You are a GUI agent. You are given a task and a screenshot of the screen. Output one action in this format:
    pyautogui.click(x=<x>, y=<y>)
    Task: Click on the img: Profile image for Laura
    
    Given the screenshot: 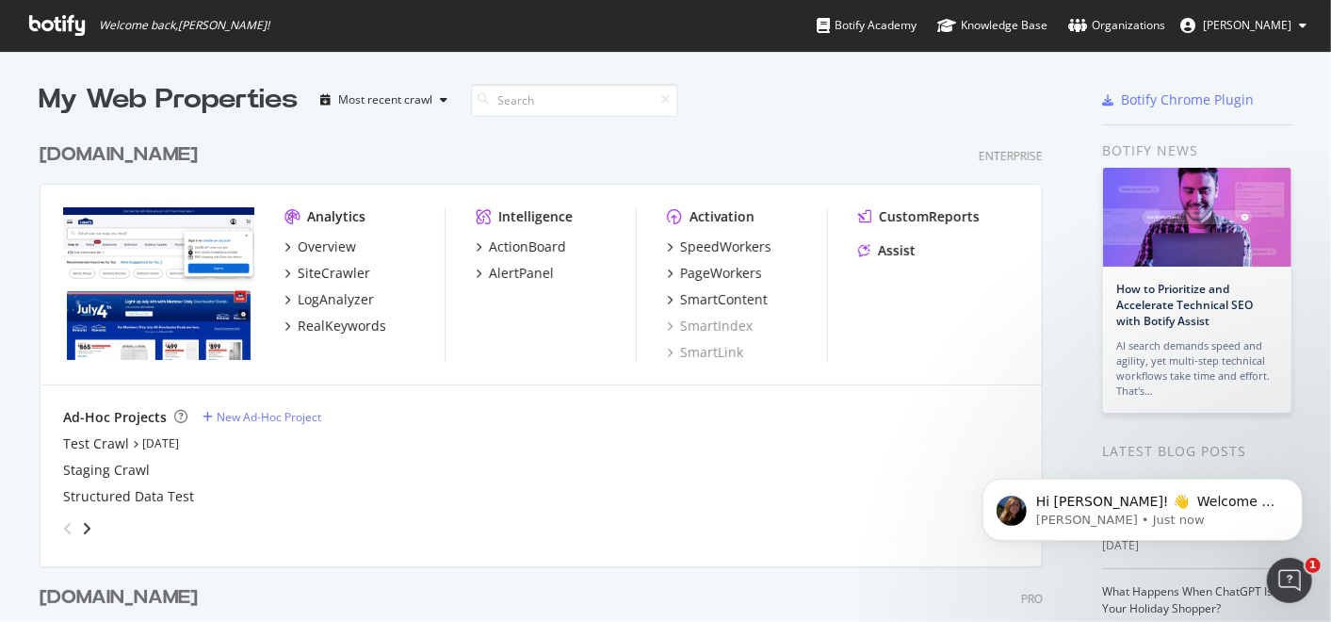 What is the action you would take?
    pyautogui.click(x=57, y=72)
    